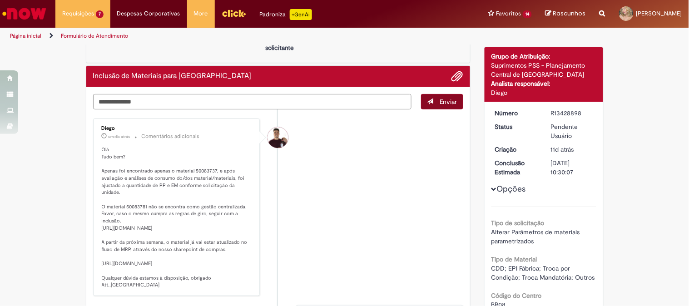 This screenshot has height=306, width=689. I want to click on img: ServiceNow, so click(24, 14).